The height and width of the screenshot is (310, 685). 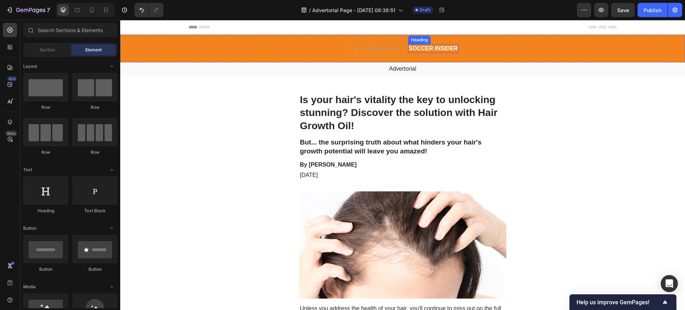 What do you see at coordinates (283, 225) in the screenshot?
I see `img: gempages_563056465019929362-b28b67c2-5233-4b42-a353-2b273f8afd38.png` at bounding box center [283, 225].